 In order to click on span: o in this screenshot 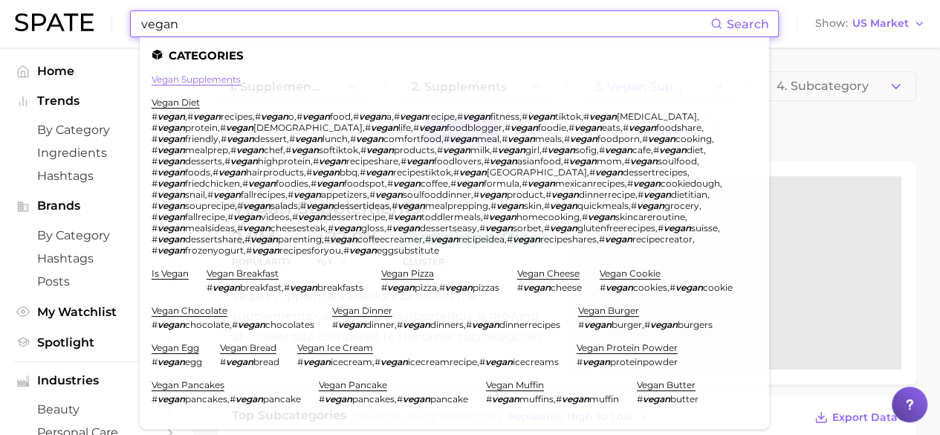, I will do `click(291, 116)`.